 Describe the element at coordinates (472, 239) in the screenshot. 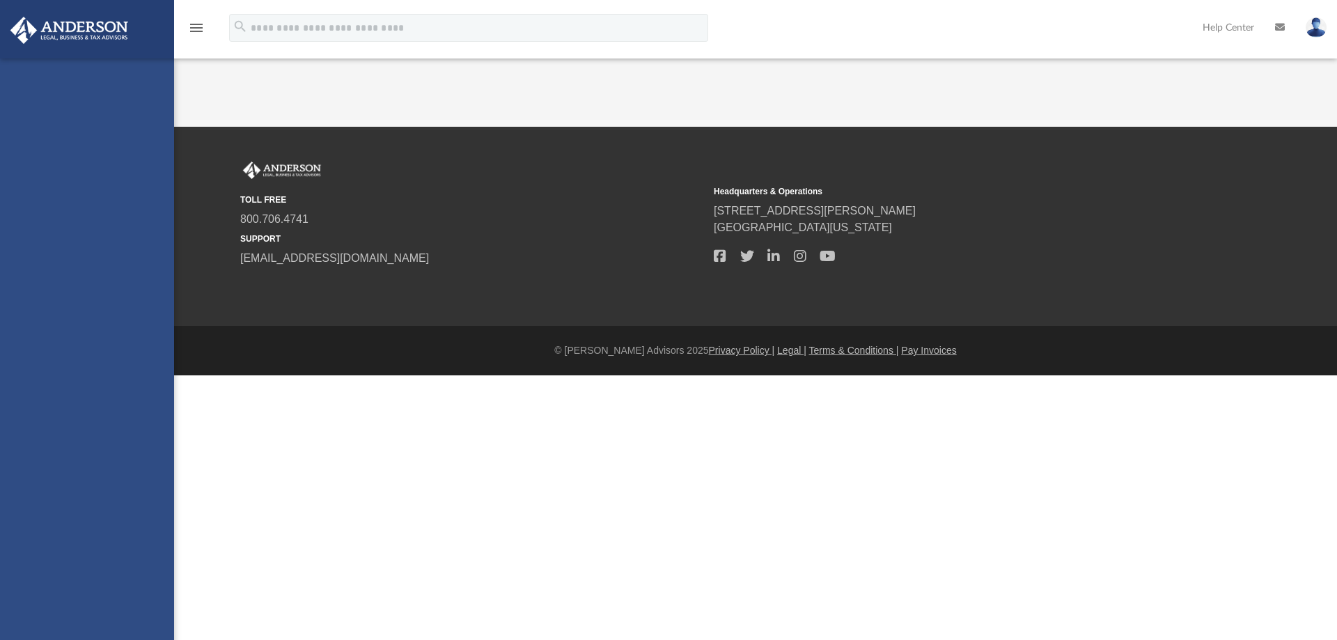

I see `small: SUPPORT` at that location.